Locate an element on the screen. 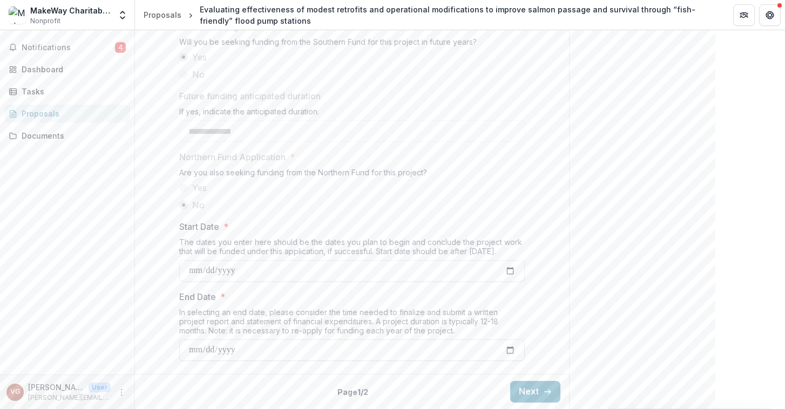  a: Dashboard is located at coordinates (67, 69).